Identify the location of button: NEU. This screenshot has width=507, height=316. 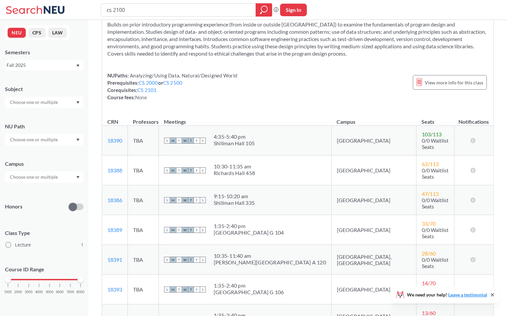
(17, 33).